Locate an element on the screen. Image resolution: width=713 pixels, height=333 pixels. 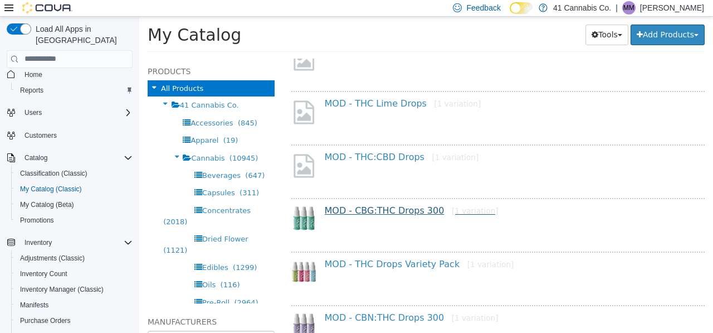
span: (845) is located at coordinates (108, 106).